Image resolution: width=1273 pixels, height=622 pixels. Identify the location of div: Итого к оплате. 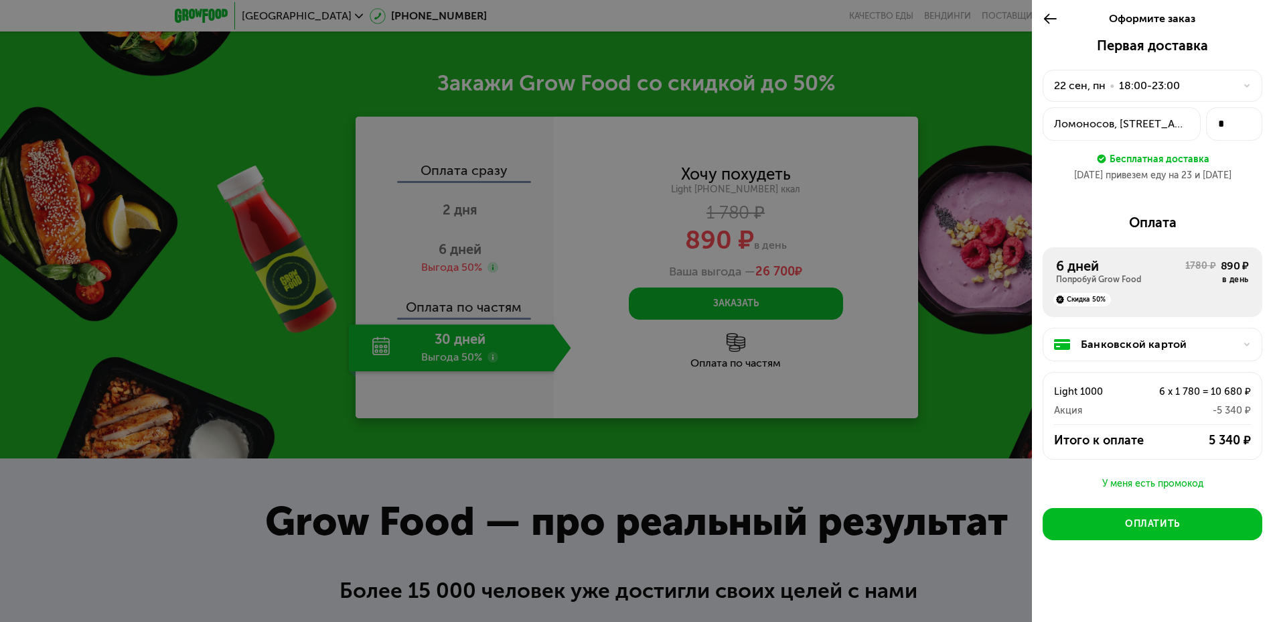
(1109, 440).